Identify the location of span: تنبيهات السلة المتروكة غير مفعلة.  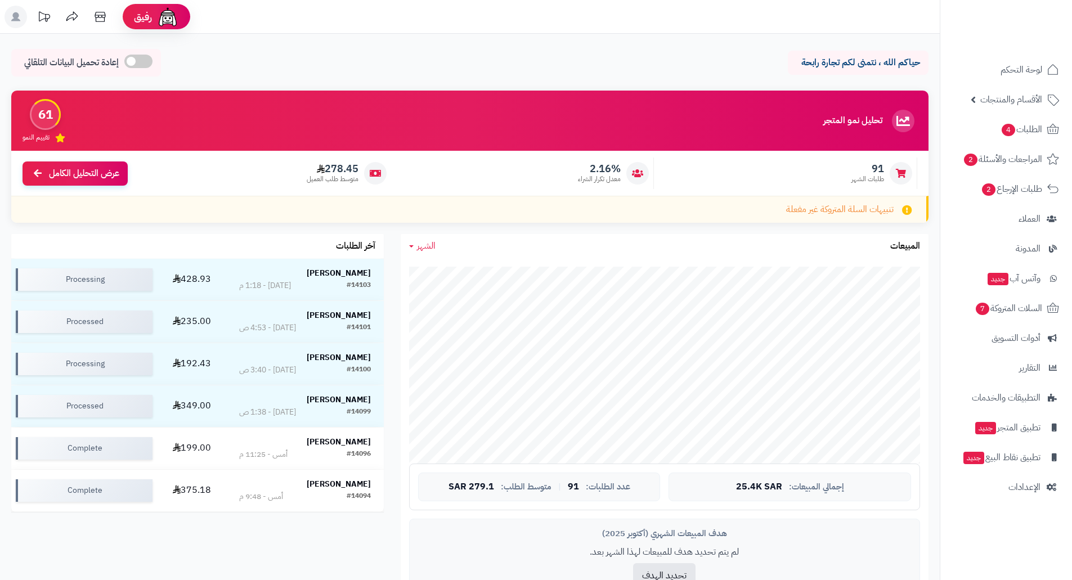
(840, 209).